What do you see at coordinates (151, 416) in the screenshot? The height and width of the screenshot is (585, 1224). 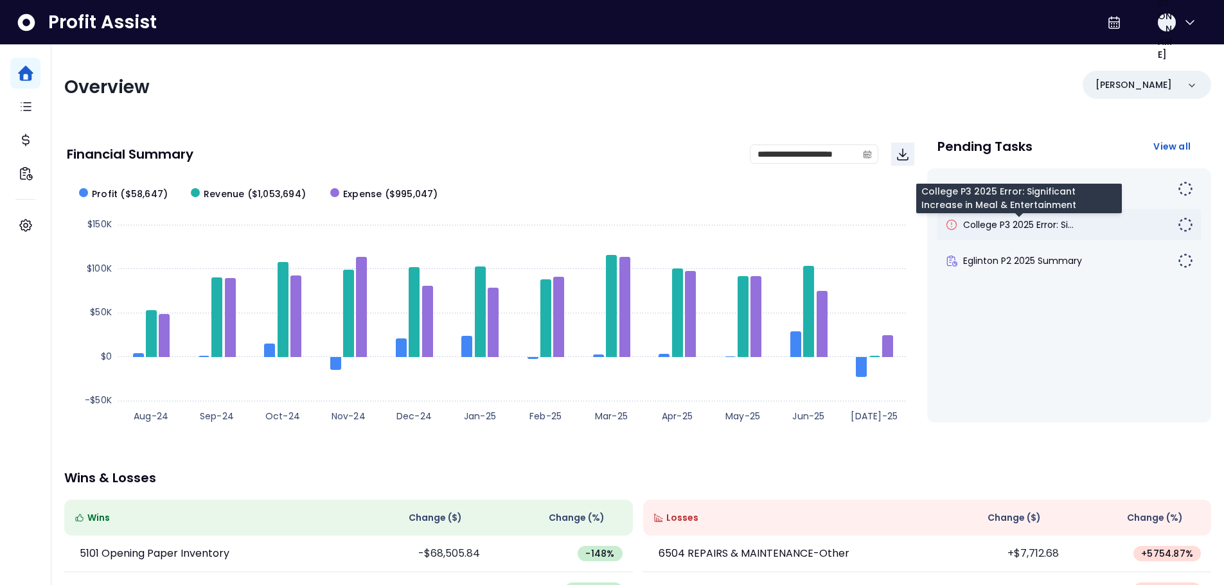 I see `text: Aug-24` at bounding box center [151, 416].